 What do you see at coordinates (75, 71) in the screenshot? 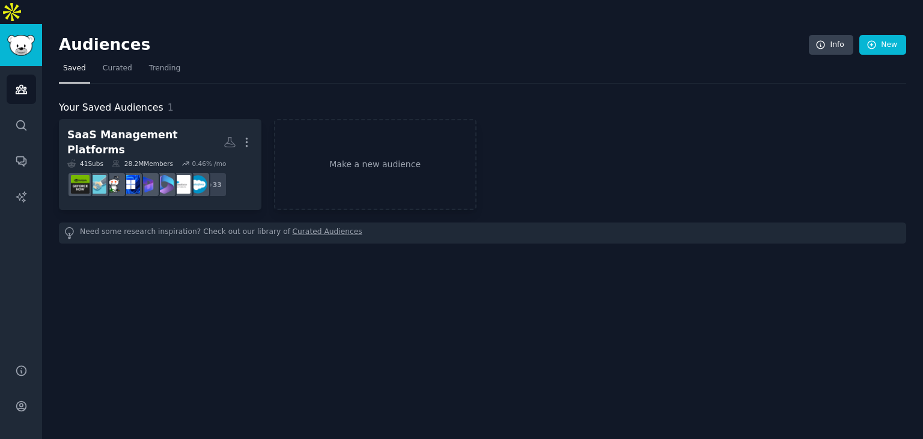
I see `a: Saved` at bounding box center [75, 71].